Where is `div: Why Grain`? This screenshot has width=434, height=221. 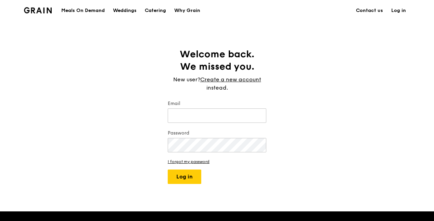
div: Why Grain is located at coordinates (187, 11).